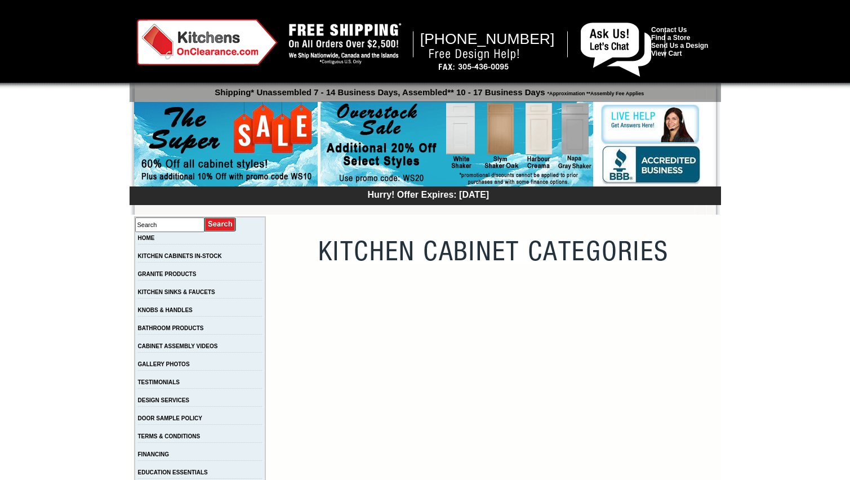 This screenshot has height=480, width=850. What do you see at coordinates (173, 472) in the screenshot?
I see `a: EDUCATION ESSENTIALS` at bounding box center [173, 472].